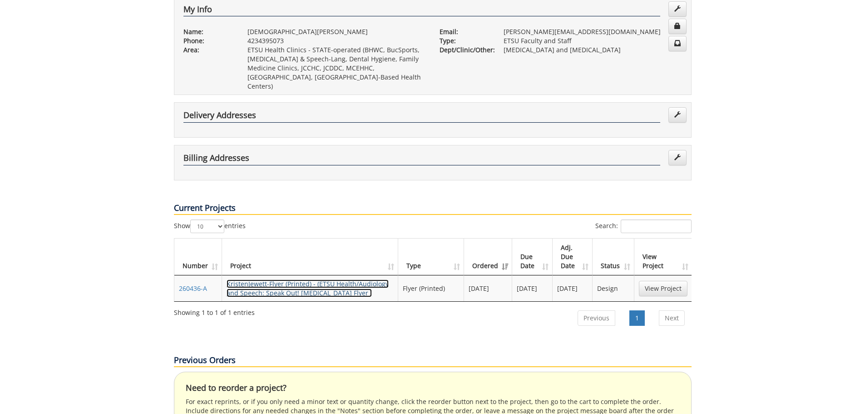 This screenshot has width=865, height=414. I want to click on a: Next, so click(672, 318).